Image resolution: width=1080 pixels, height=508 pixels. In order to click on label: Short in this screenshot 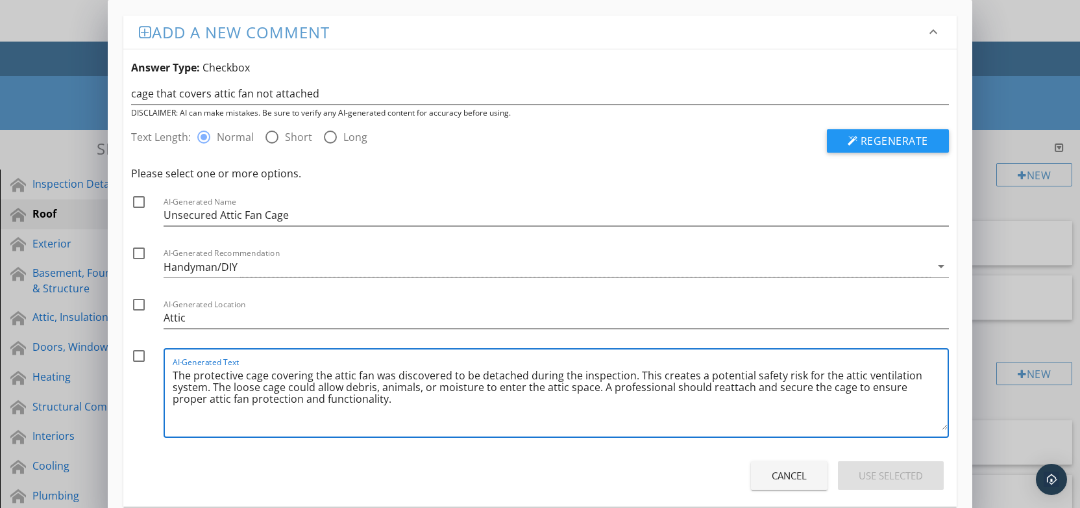, I will do `click(299, 137)`.